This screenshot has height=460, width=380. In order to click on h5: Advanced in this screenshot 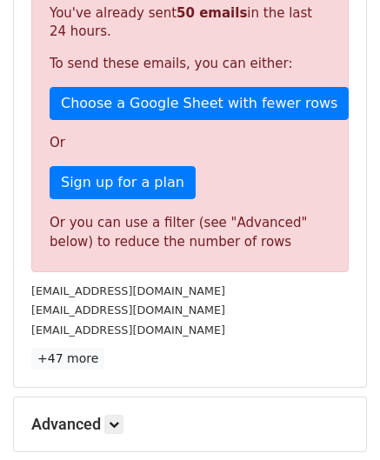, I will do `click(190, 425)`.